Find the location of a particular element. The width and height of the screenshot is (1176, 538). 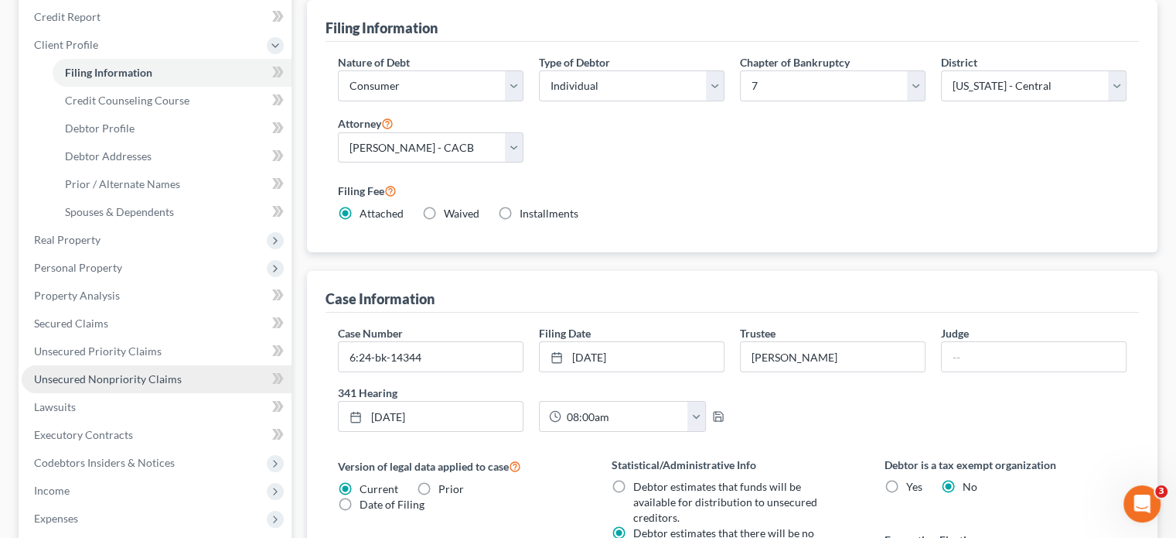

span: Debtor Addresses is located at coordinates (108, 155).